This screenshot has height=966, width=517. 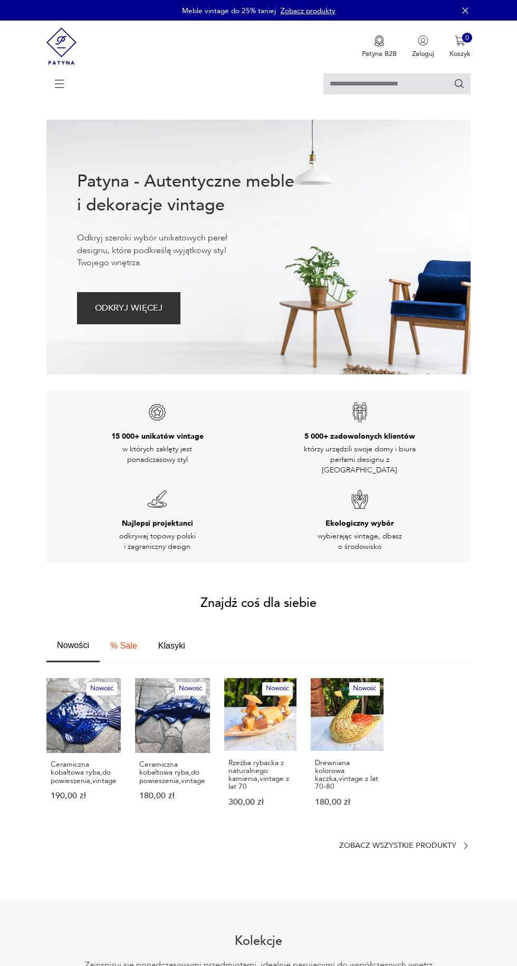 What do you see at coordinates (379, 47) in the screenshot?
I see `a: Ikona medaluPatyna B2B` at bounding box center [379, 47].